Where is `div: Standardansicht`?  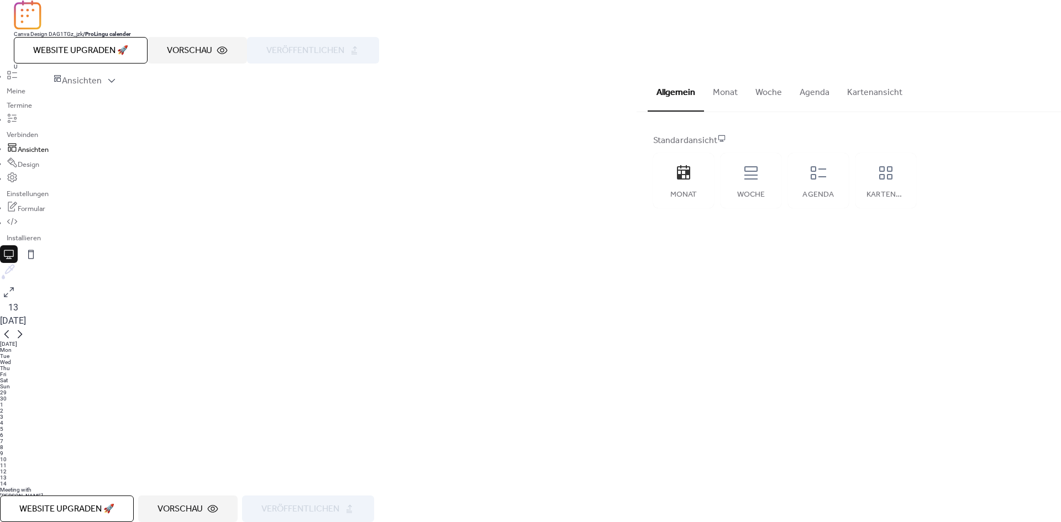 div: Standardansicht is located at coordinates (848, 141).